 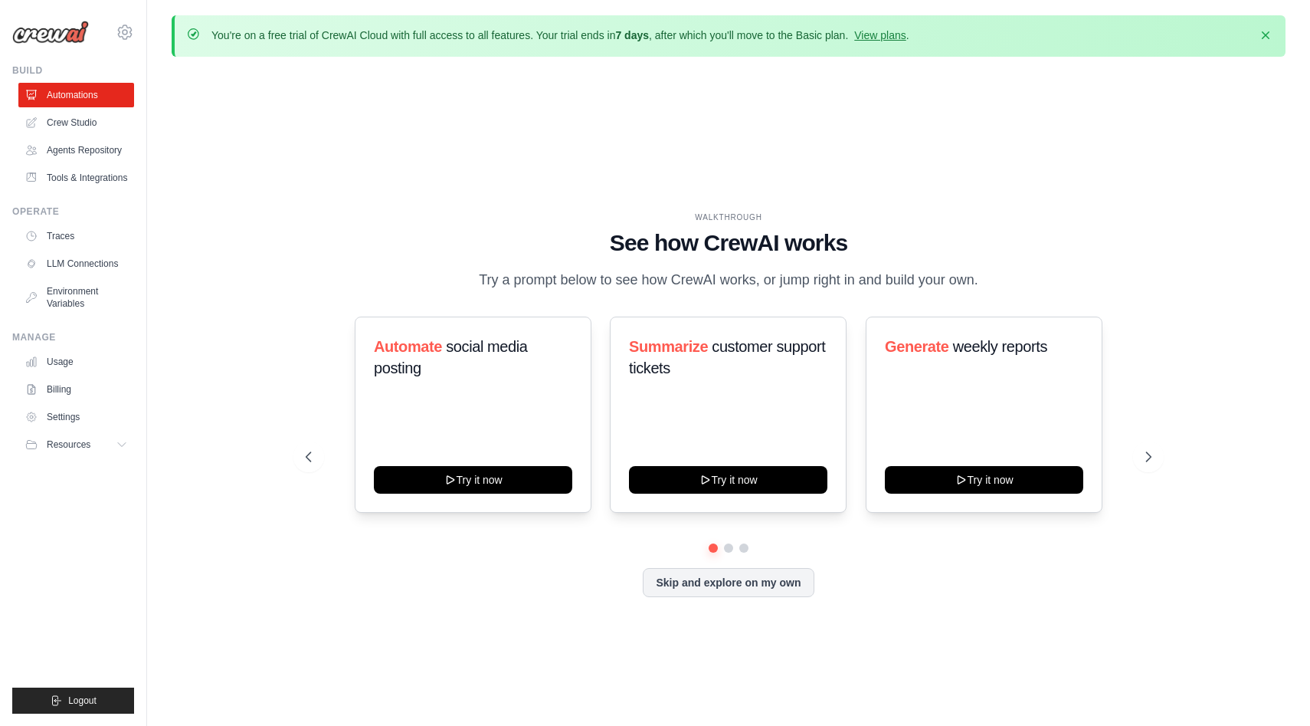 What do you see at coordinates (68, 444) in the screenshot?
I see `span: Resources` at bounding box center [68, 444].